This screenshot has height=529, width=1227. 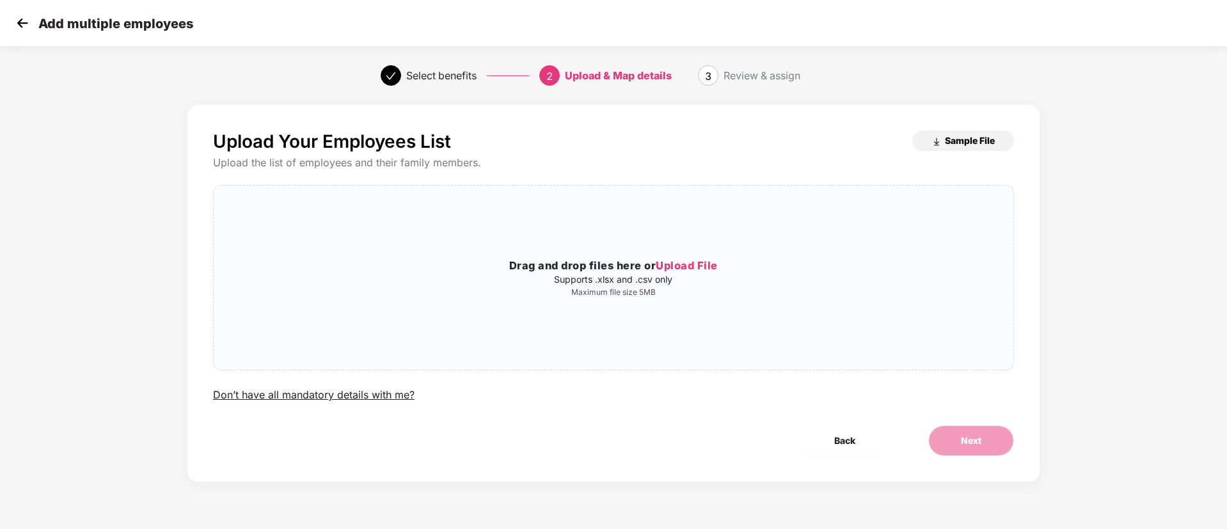 I want to click on span: 3, so click(x=708, y=76).